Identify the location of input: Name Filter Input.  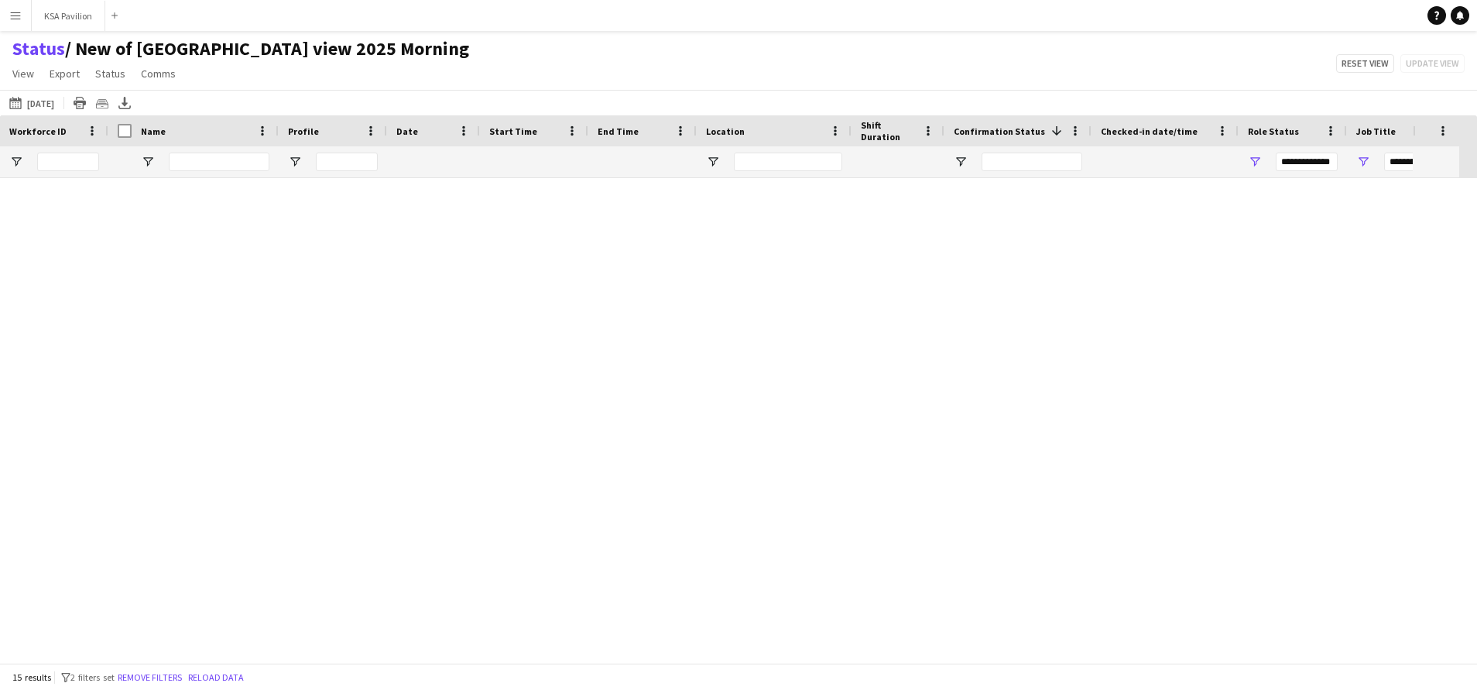
(219, 162).